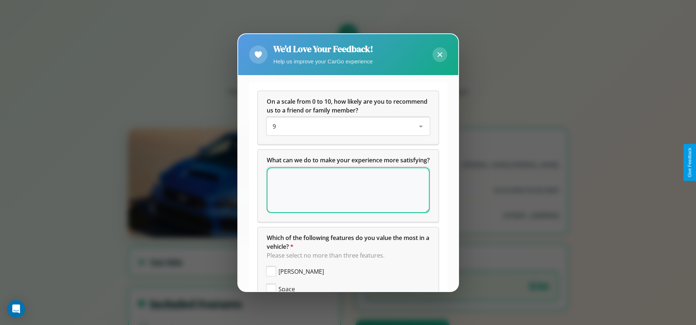 This screenshot has width=696, height=325. Describe the element at coordinates (323, 61) in the screenshot. I see `p: Help us improve your CarGo experience` at that location.